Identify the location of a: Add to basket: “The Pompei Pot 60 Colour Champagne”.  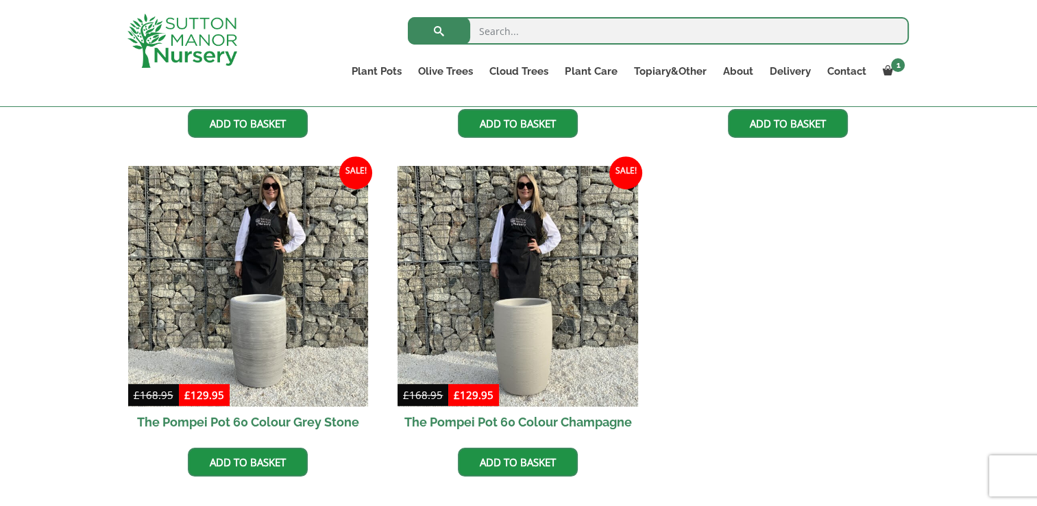
(517, 462).